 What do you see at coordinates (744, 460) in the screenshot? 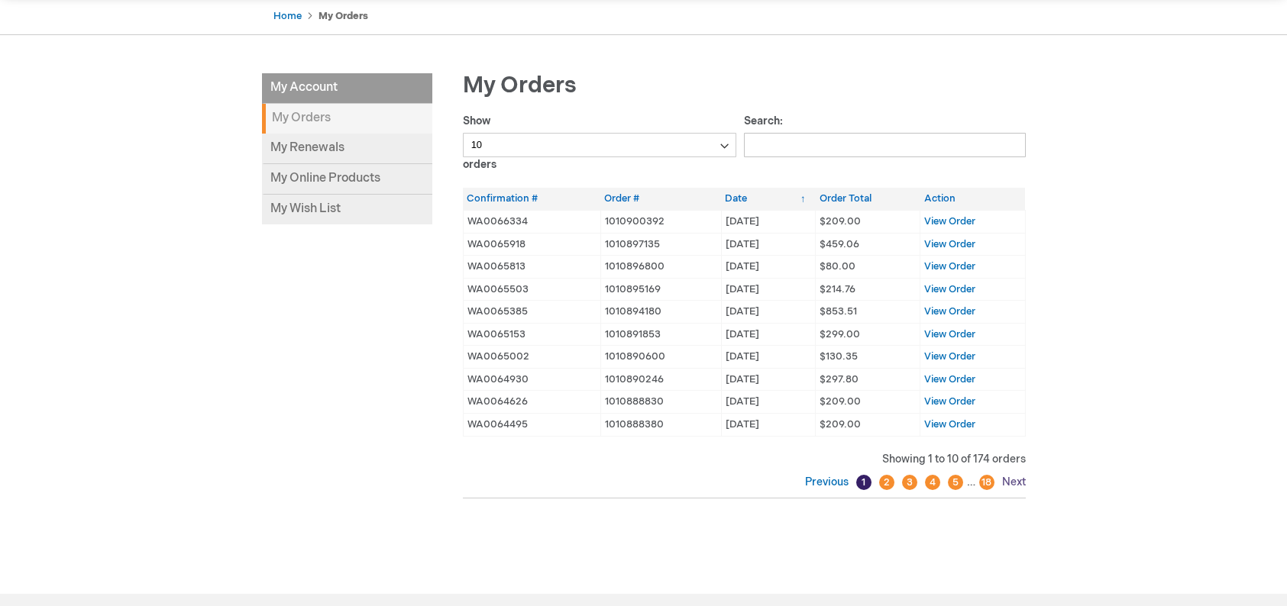
I see `div: Showing 1 to 10 of 174 orders` at bounding box center [744, 460].